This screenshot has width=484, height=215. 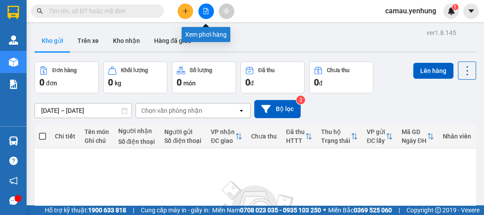 I want to click on span: 1, so click(x=455, y=7).